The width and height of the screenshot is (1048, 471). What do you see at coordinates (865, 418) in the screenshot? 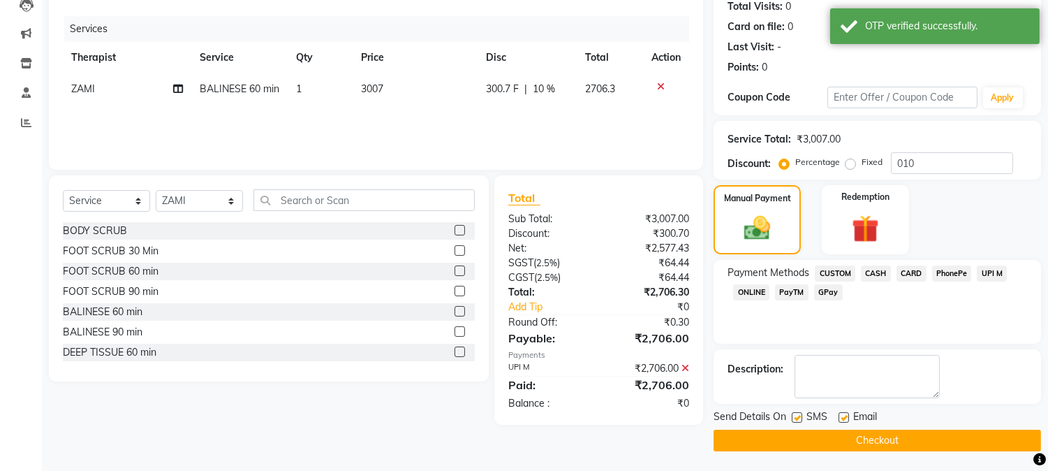
I see `span: Email` at bounding box center [865, 418].